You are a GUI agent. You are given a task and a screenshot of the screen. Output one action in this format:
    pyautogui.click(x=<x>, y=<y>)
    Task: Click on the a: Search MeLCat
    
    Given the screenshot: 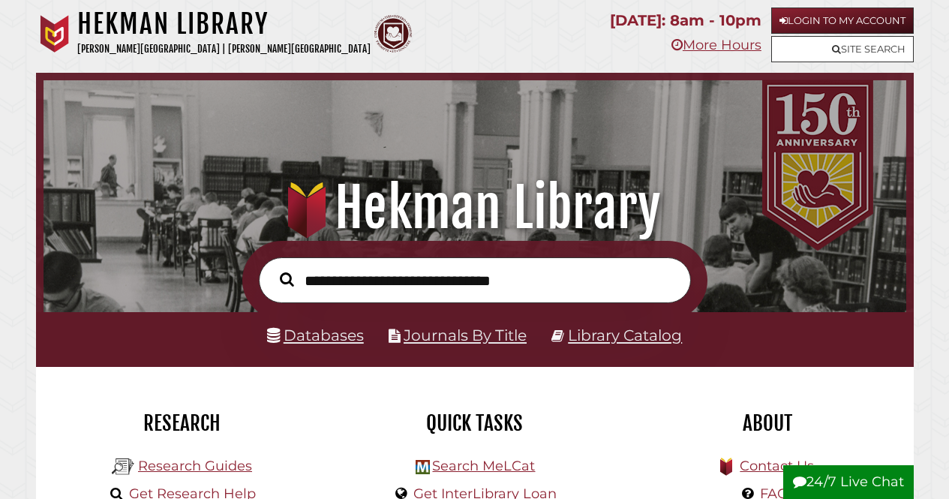 What is the action you would take?
    pyautogui.click(x=483, y=466)
    